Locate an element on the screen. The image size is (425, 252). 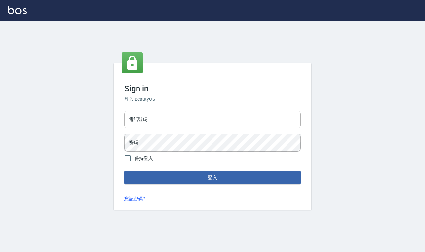
button: 登入 is located at coordinates (213, 177).